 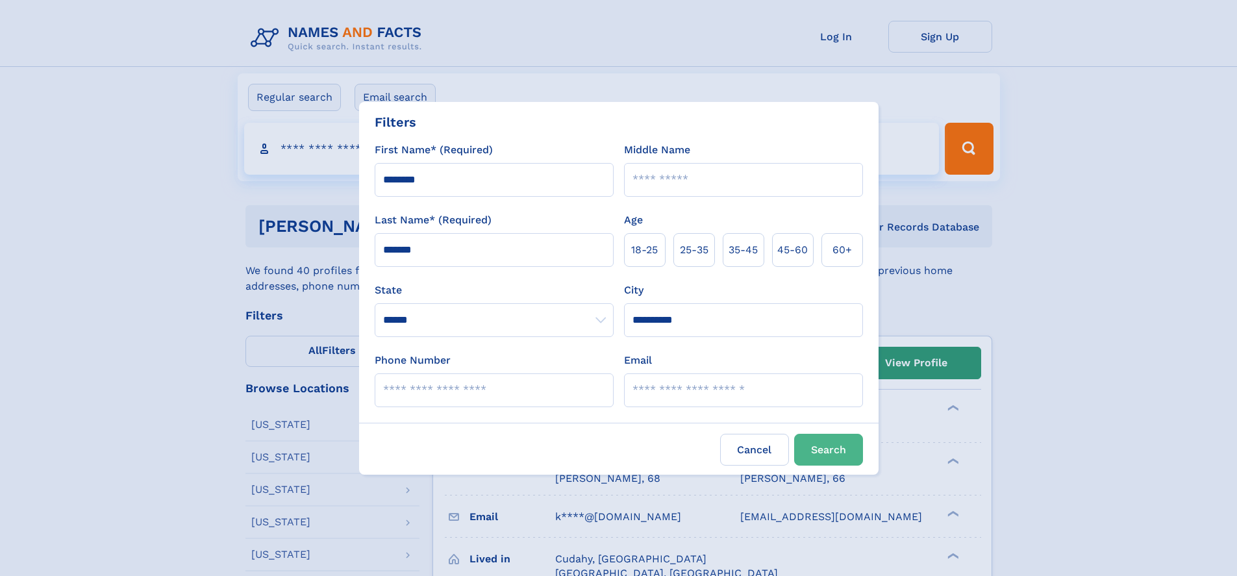 What do you see at coordinates (657, 150) in the screenshot?
I see `label: Middle Name` at bounding box center [657, 150].